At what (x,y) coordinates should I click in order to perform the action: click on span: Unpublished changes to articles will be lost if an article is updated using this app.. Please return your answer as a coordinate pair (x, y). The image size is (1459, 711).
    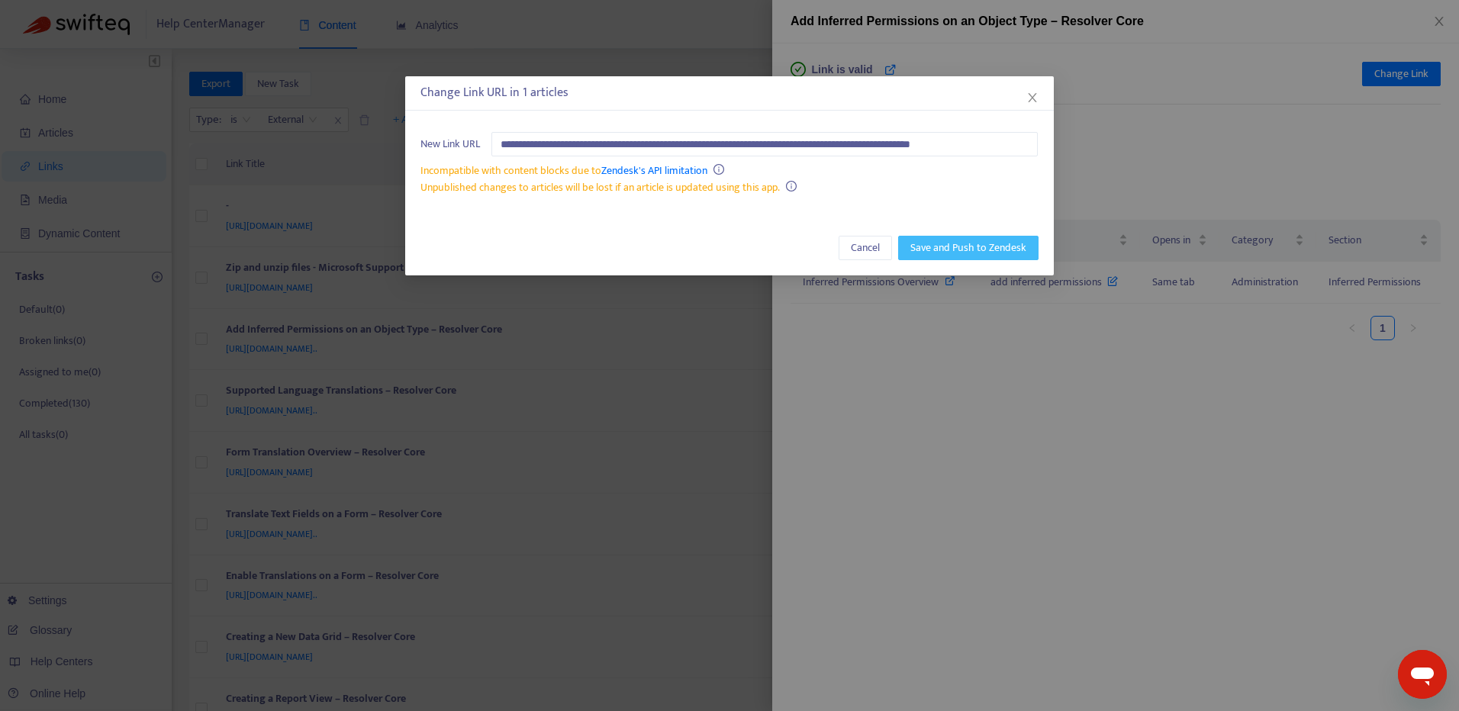
    Looking at the image, I should click on (600, 187).